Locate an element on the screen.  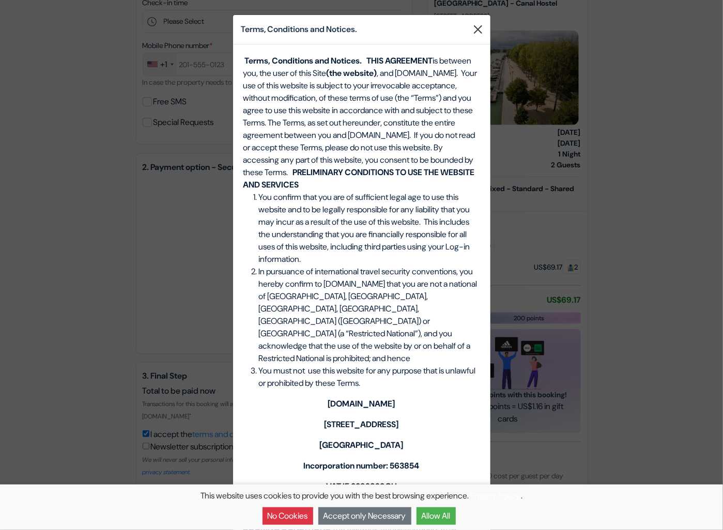
b: VAT IE 3392829GH is located at coordinates (361, 486).